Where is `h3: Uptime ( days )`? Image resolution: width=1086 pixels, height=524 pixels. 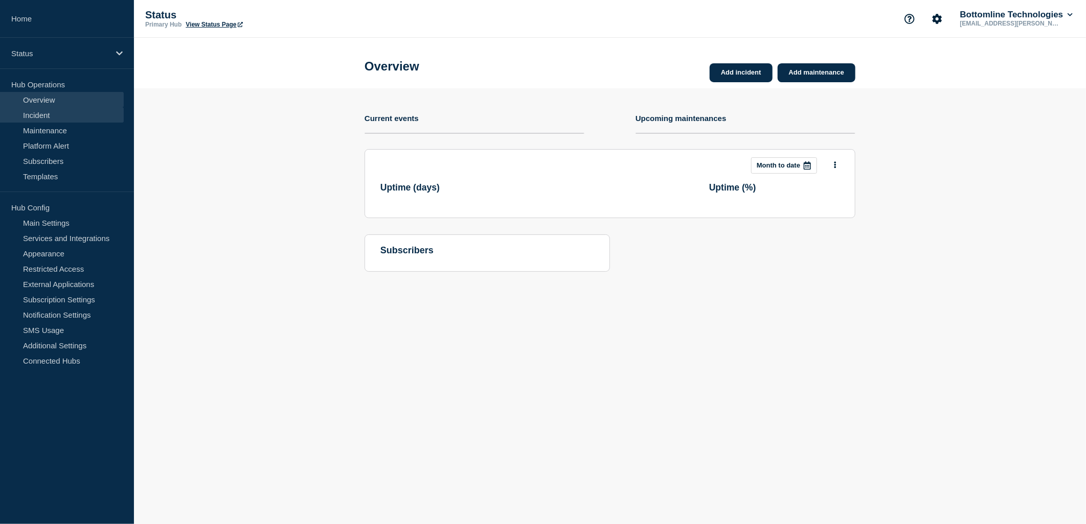 h3: Uptime ( days ) is located at coordinates (410, 188).